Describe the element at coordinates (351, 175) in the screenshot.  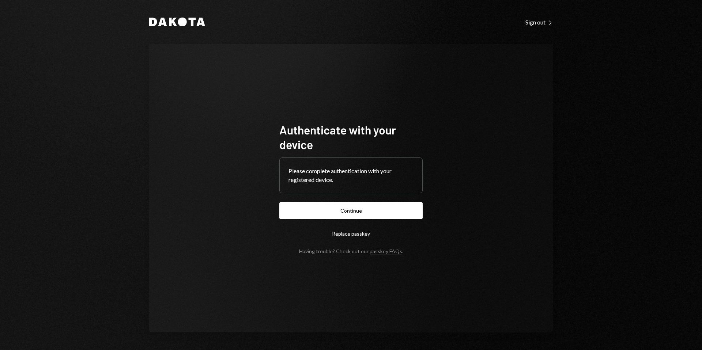
I see `div: Please complete authentication with your registered device.` at that location.